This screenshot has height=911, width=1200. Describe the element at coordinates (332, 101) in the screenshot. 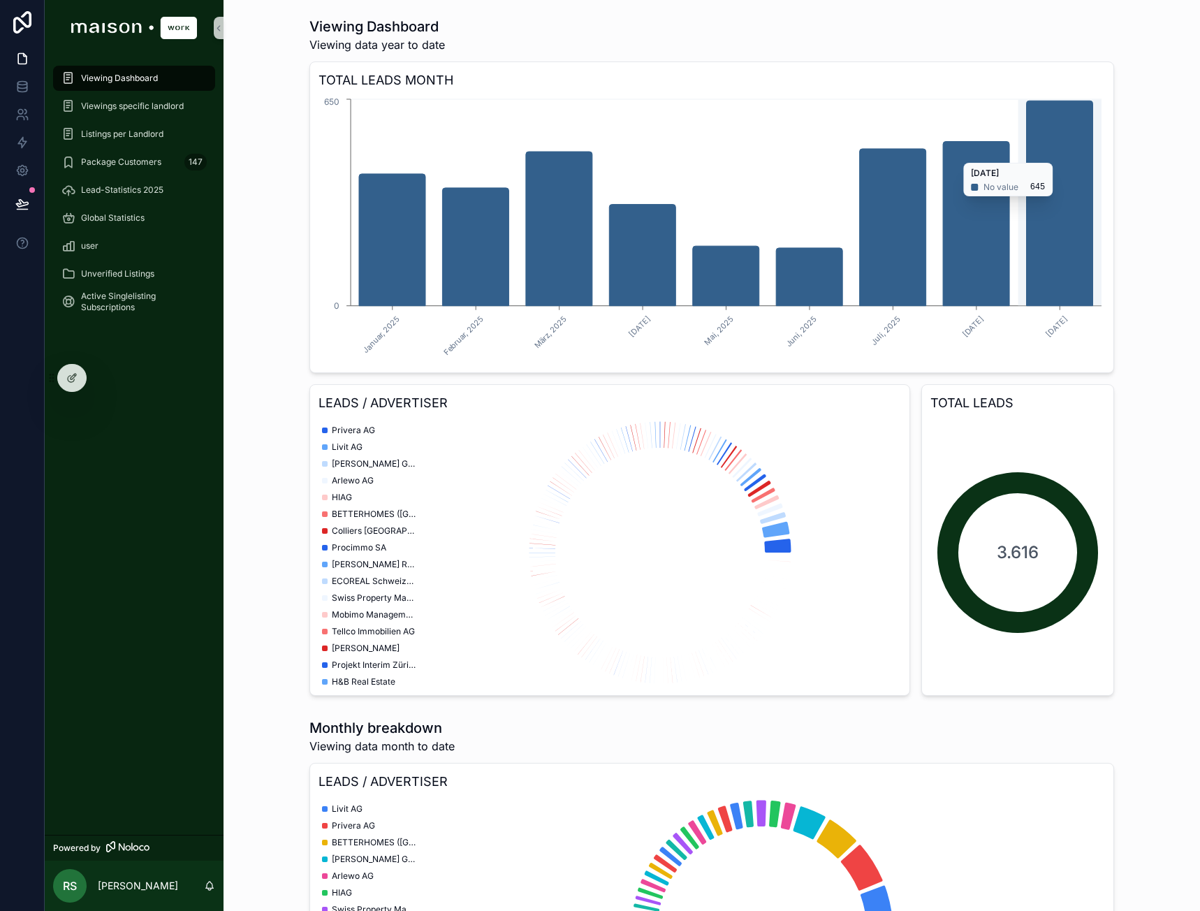

I see `tspan: 650` at that location.